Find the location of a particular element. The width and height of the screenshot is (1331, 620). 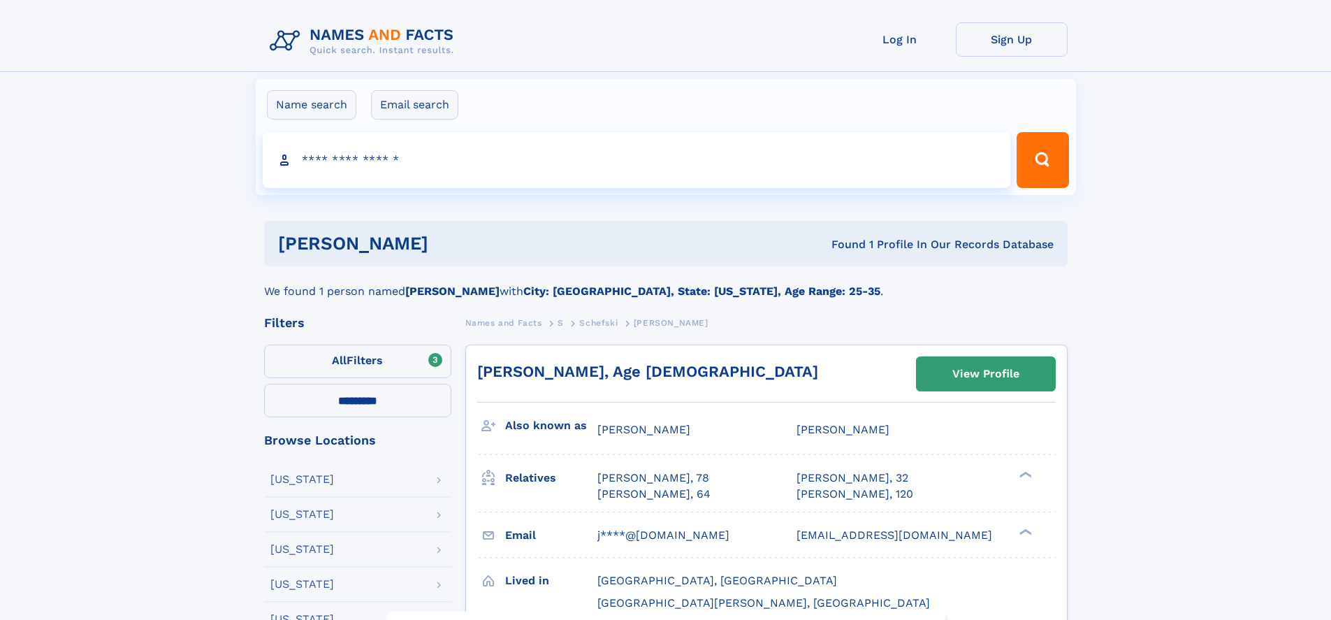

h3: Lived in is located at coordinates (551, 581).